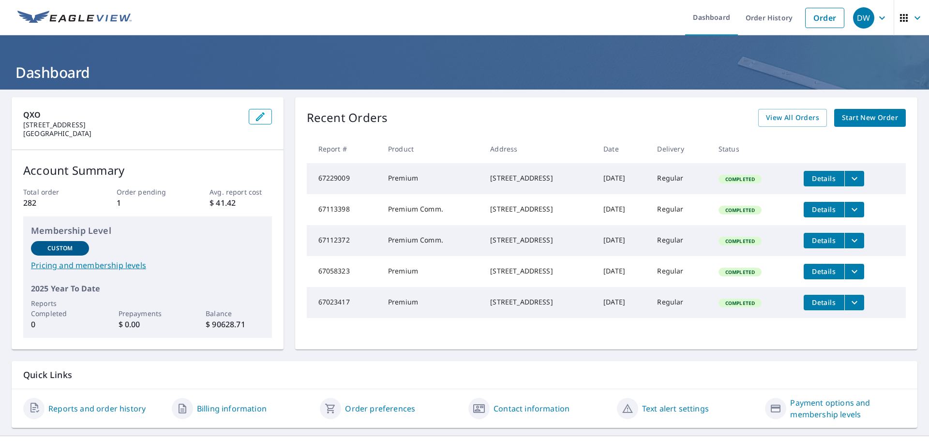 Image resolution: width=929 pixels, height=441 pixels. What do you see at coordinates (680, 149) in the screenshot?
I see `th: Delivery` at bounding box center [680, 149].